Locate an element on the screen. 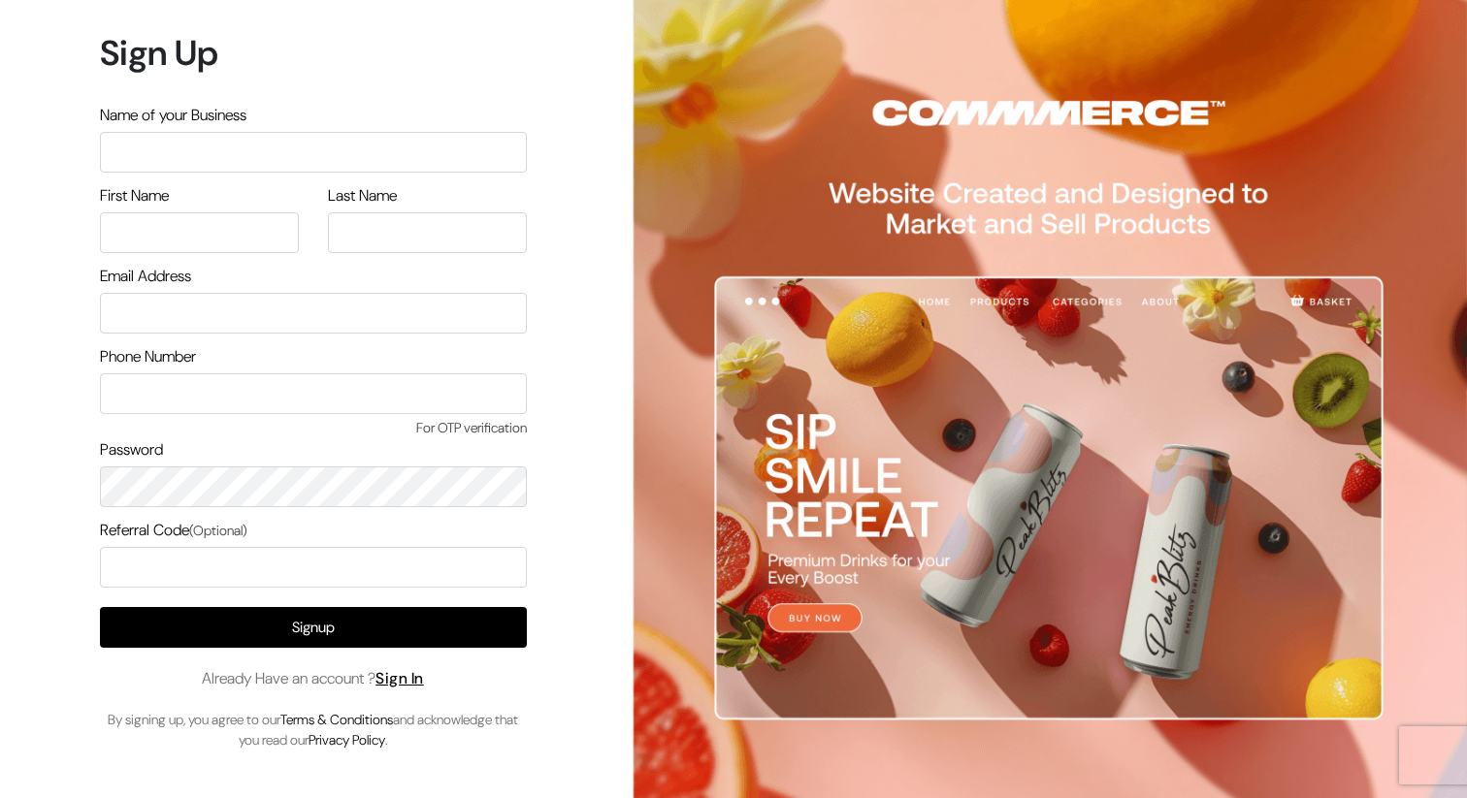 The width and height of the screenshot is (1467, 798). label: Password is located at coordinates (131, 450).